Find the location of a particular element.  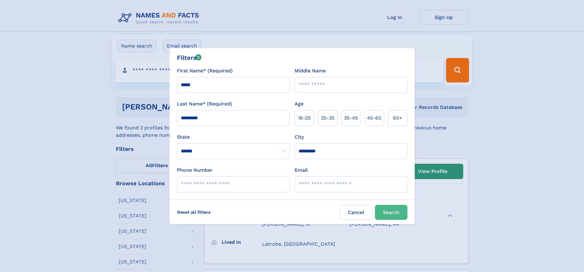

span: 18‑25 is located at coordinates (304, 118).